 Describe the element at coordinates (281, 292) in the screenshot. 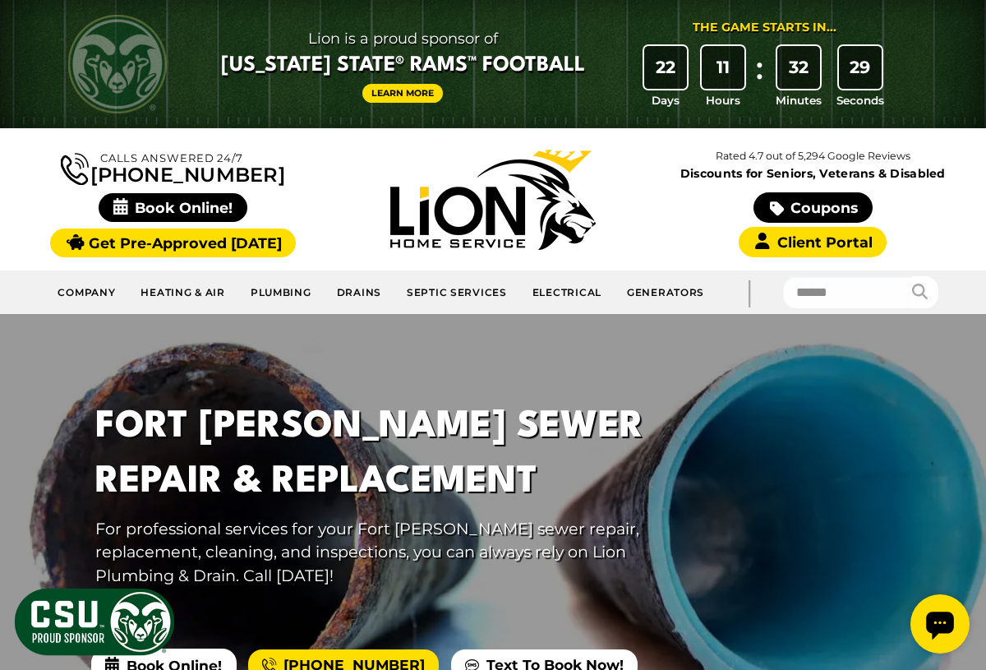

I see `a: Plumbing` at that location.